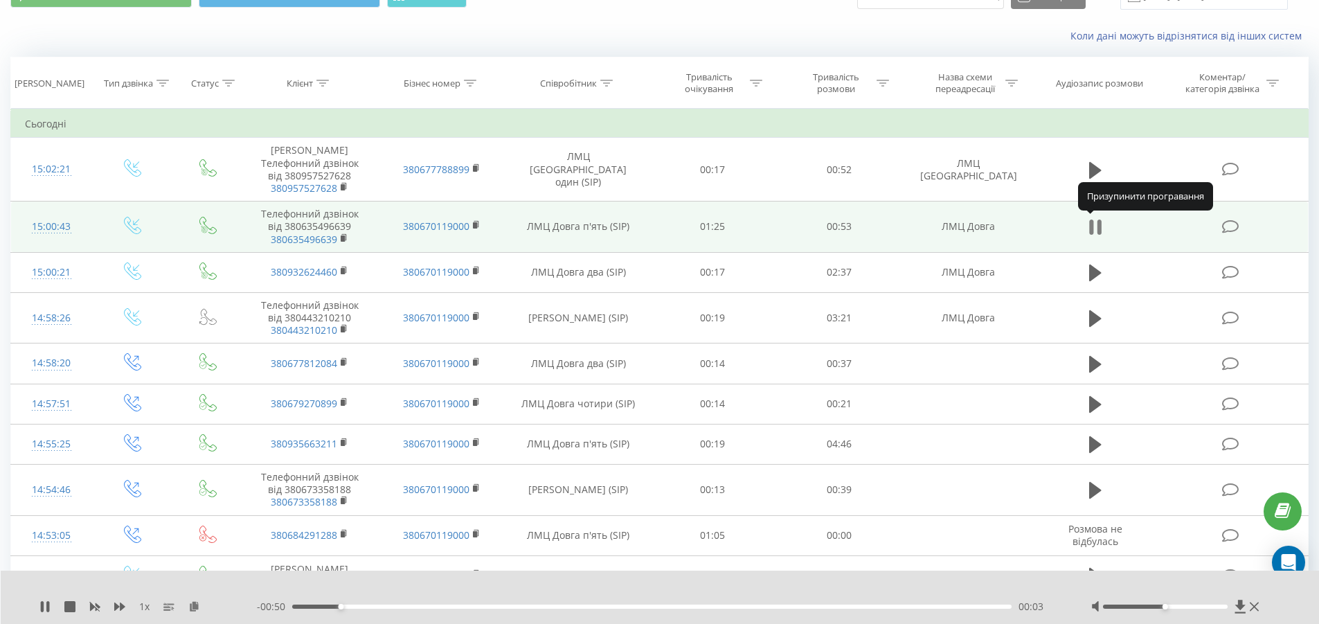 Image resolution: width=1319 pixels, height=624 pixels. I want to click on td: Сьогодні, so click(660, 124).